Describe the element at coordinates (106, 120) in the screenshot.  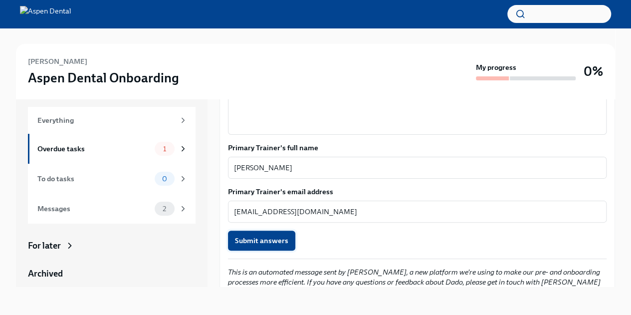
I see `div: Everything` at that location.